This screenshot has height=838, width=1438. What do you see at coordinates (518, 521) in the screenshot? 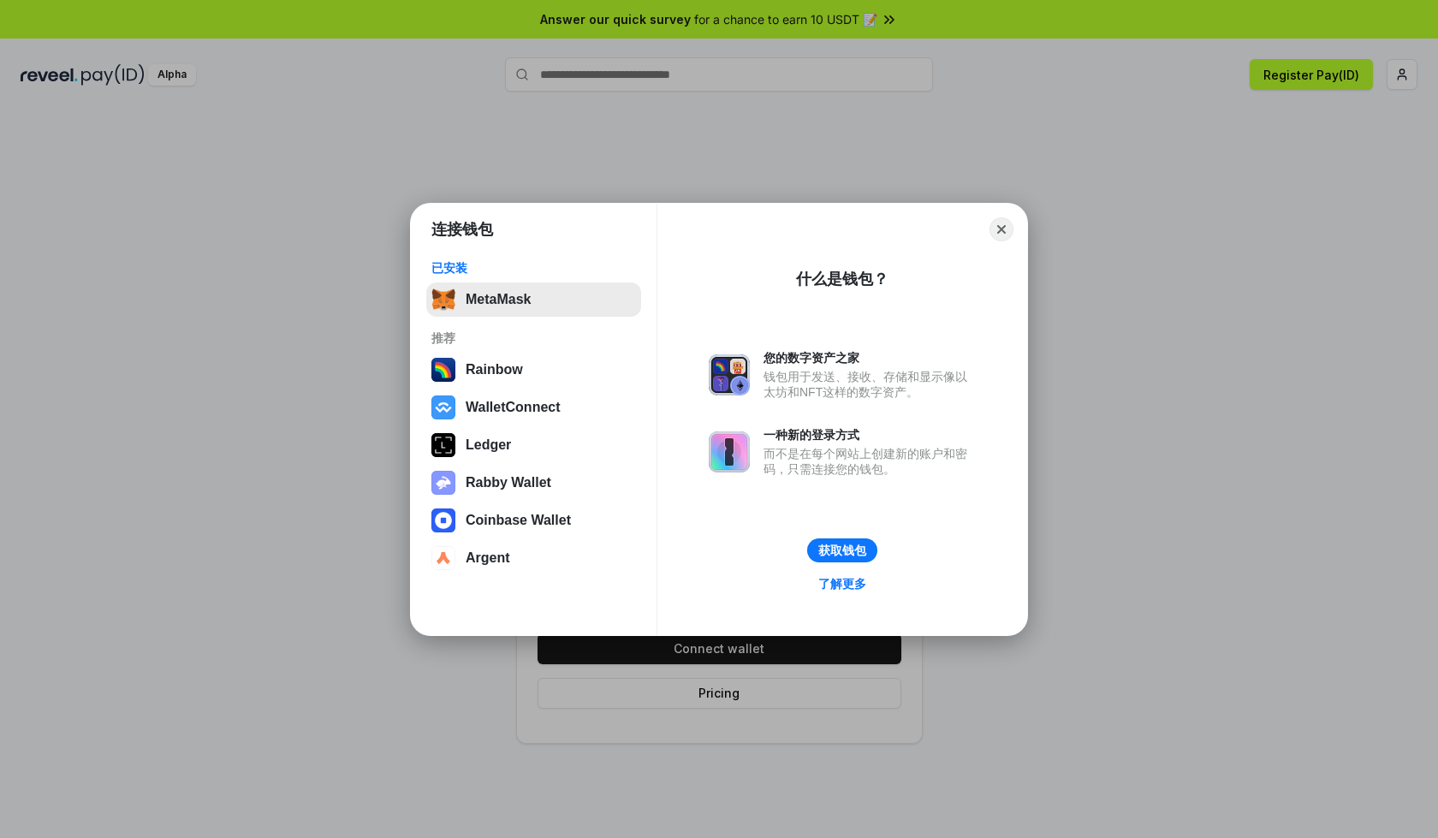
I see `div: Coinbase Wallet` at bounding box center [518, 521].